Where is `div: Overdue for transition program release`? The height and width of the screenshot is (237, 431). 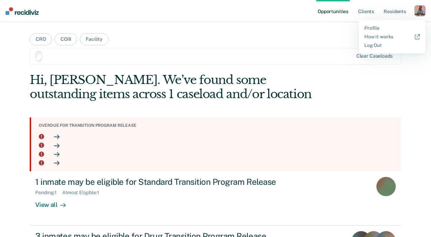
div: Overdue for transition program release is located at coordinates (217, 126).